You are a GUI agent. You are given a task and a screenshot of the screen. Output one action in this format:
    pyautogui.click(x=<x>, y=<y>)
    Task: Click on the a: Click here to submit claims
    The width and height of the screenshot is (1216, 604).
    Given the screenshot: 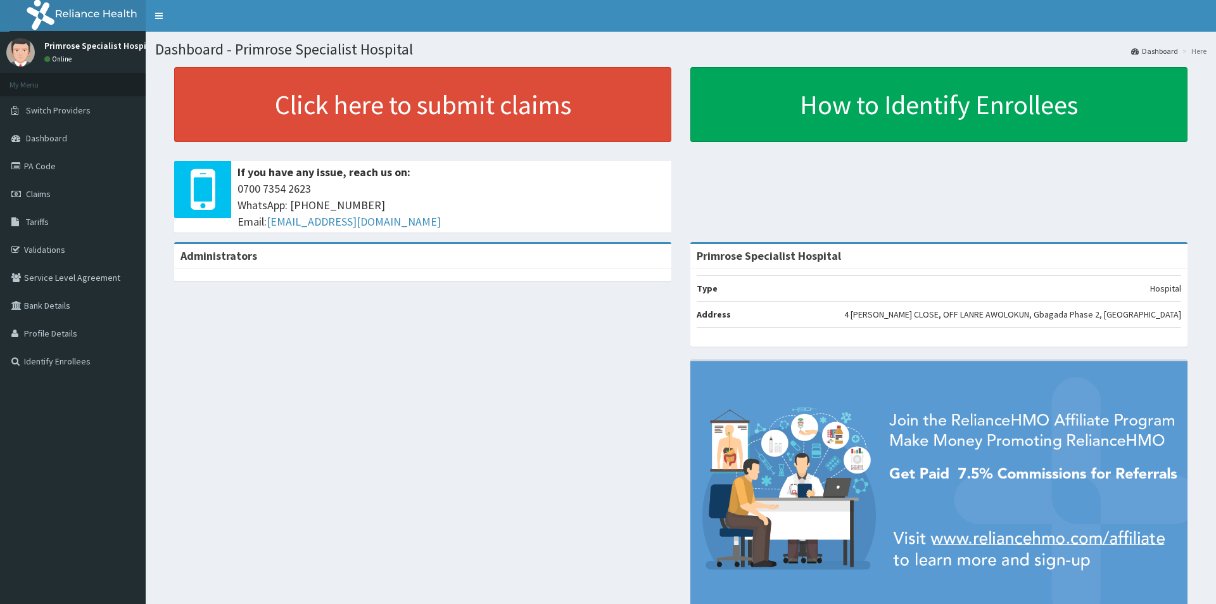 What is the action you would take?
    pyautogui.click(x=423, y=105)
    